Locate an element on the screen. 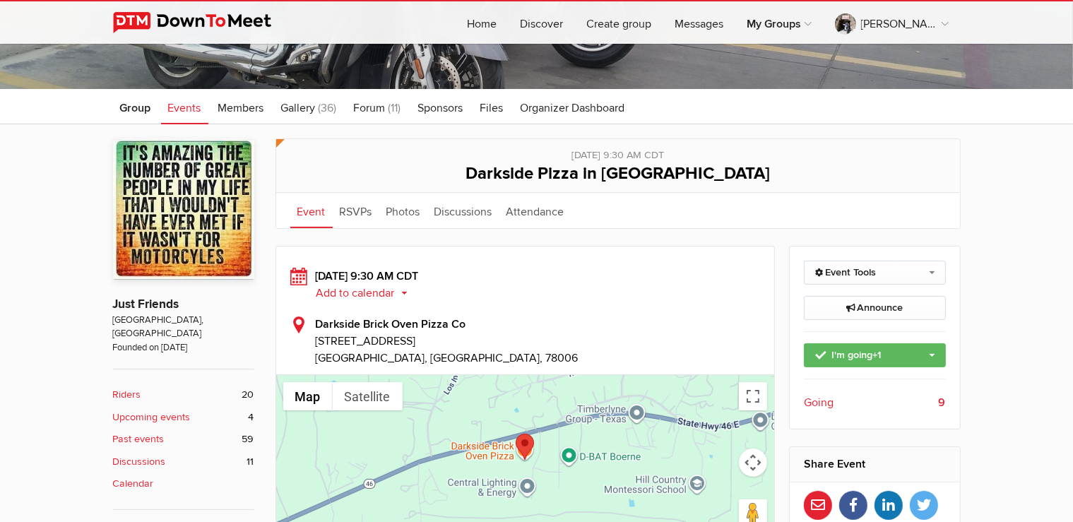  span: Forum is located at coordinates (370, 108).